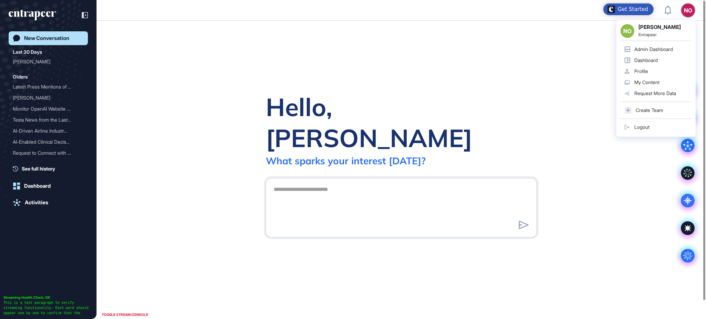 This screenshot has width=706, height=319. I want to click on div: Latest Press Mentions of ..., so click(46, 87).